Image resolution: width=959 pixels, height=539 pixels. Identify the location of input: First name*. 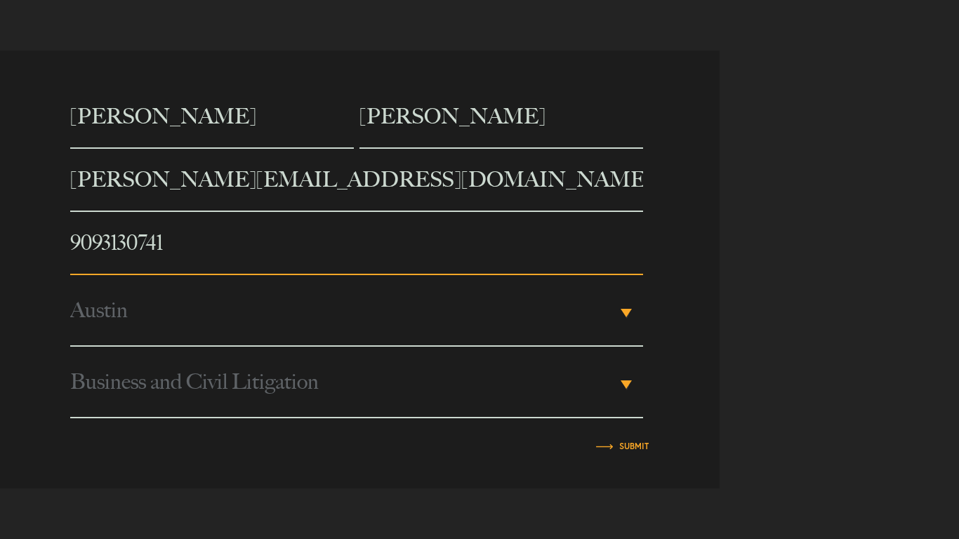
(212, 117).